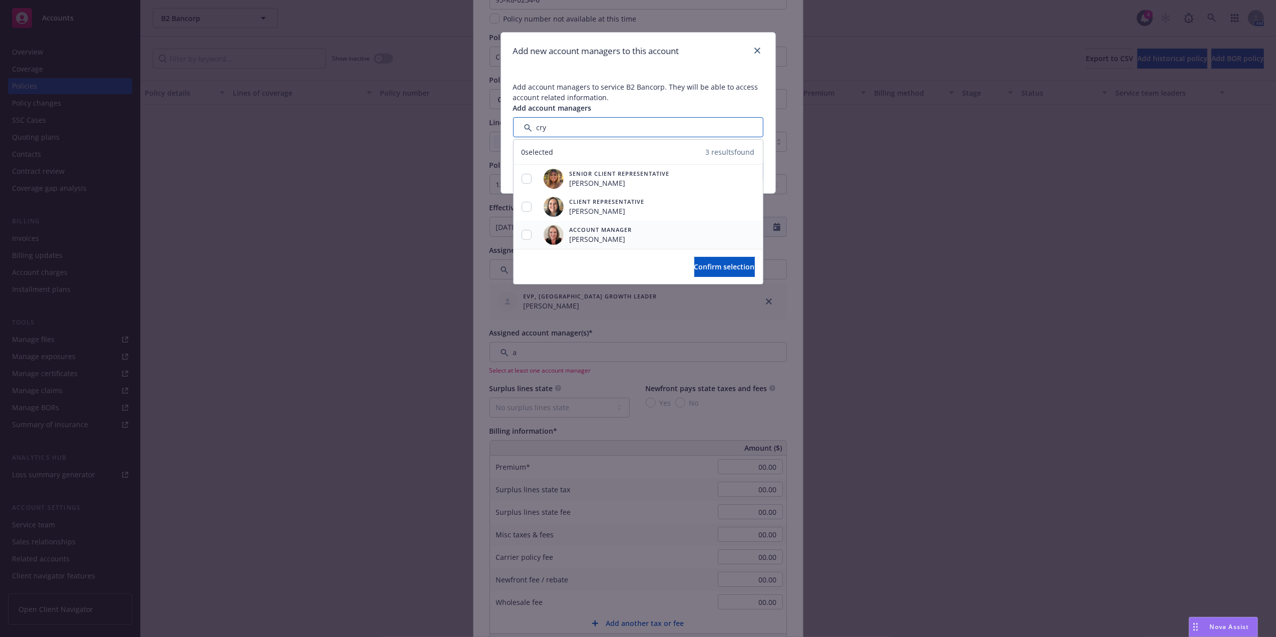 Image resolution: width=1276 pixels, height=637 pixels. I want to click on span: 3 results found, so click(730, 152).